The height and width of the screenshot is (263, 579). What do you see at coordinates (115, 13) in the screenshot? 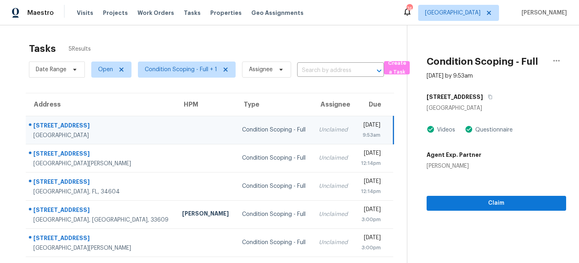
I see `span: Projects` at bounding box center [115, 13].